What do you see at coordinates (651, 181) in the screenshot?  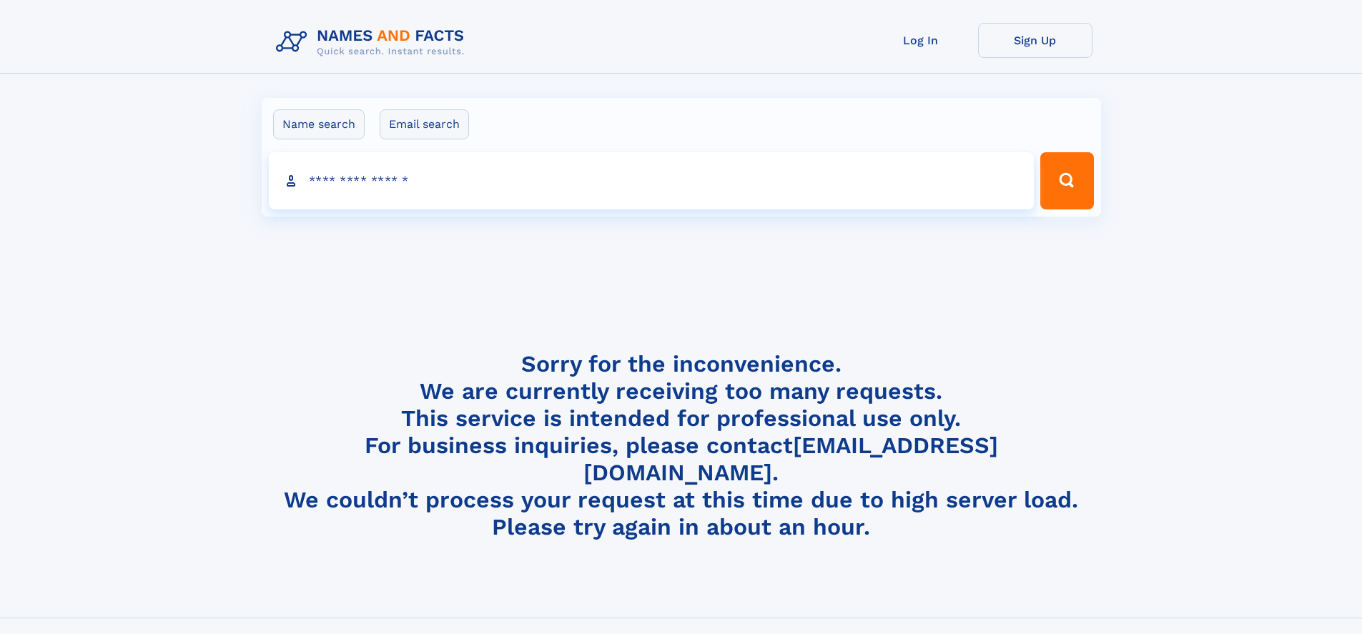 I see `input: search input` at bounding box center [651, 181].